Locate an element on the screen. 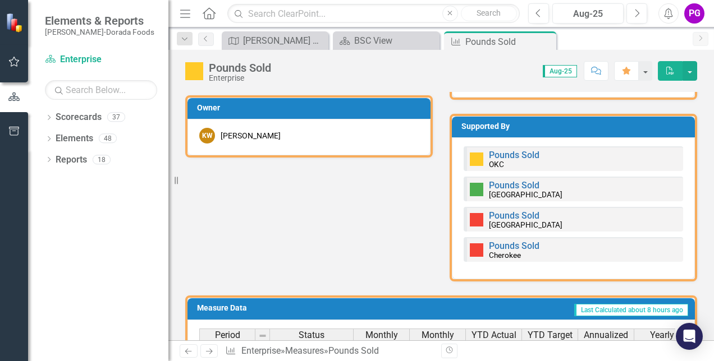  div: Aug-25 is located at coordinates (587, 14).